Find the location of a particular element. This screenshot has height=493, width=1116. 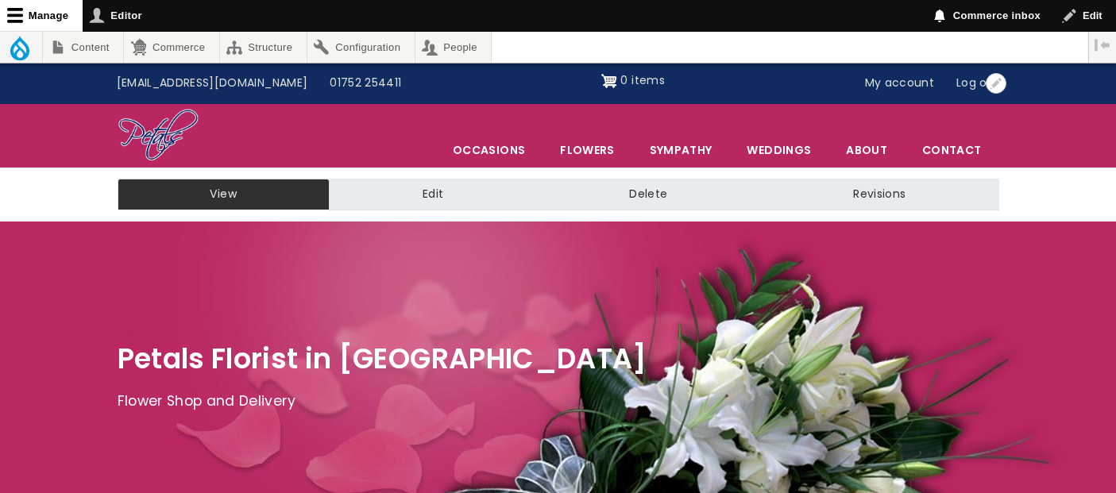

a: Delete is located at coordinates (648, 195).